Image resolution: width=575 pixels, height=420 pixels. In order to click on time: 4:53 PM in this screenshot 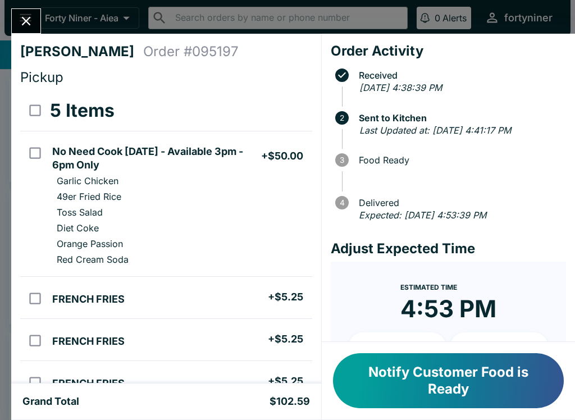, I will do `click(448, 309)`.